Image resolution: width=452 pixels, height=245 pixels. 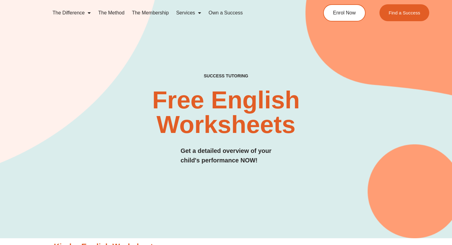 What do you see at coordinates (226, 112) in the screenshot?
I see `h2: Free English Worksheets​` at bounding box center [226, 112].